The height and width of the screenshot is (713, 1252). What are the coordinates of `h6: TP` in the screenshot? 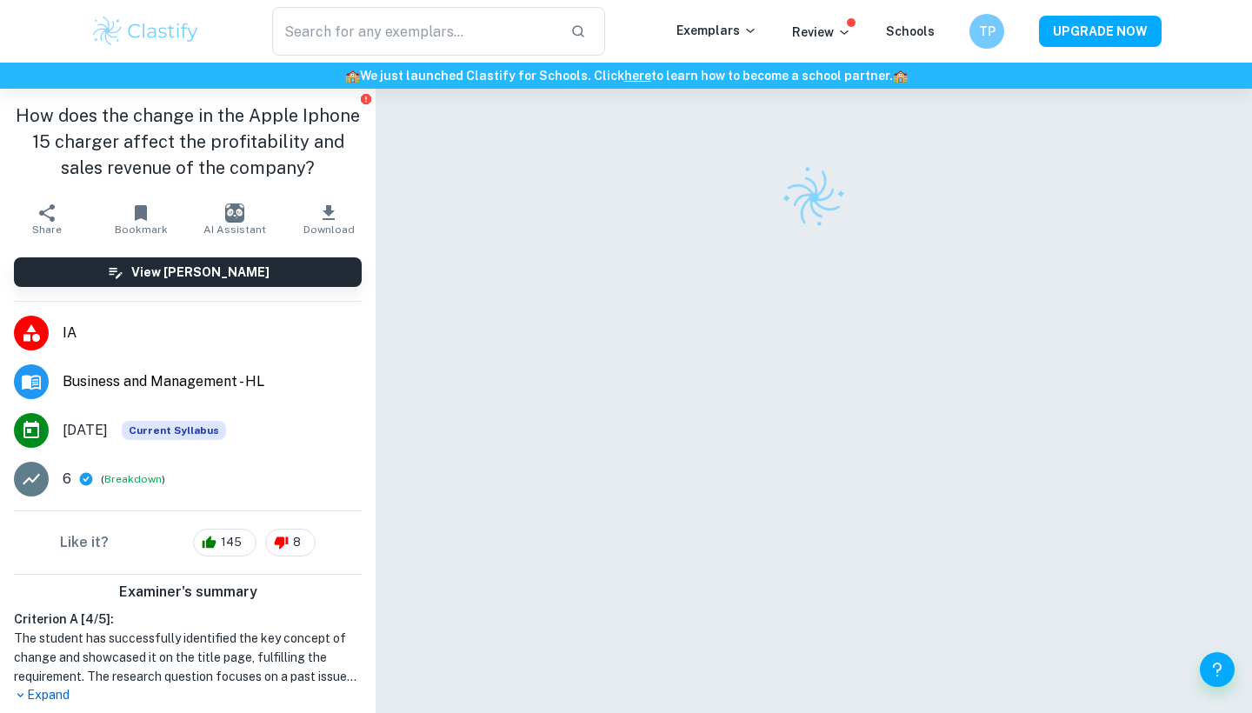 It's located at (987, 31).